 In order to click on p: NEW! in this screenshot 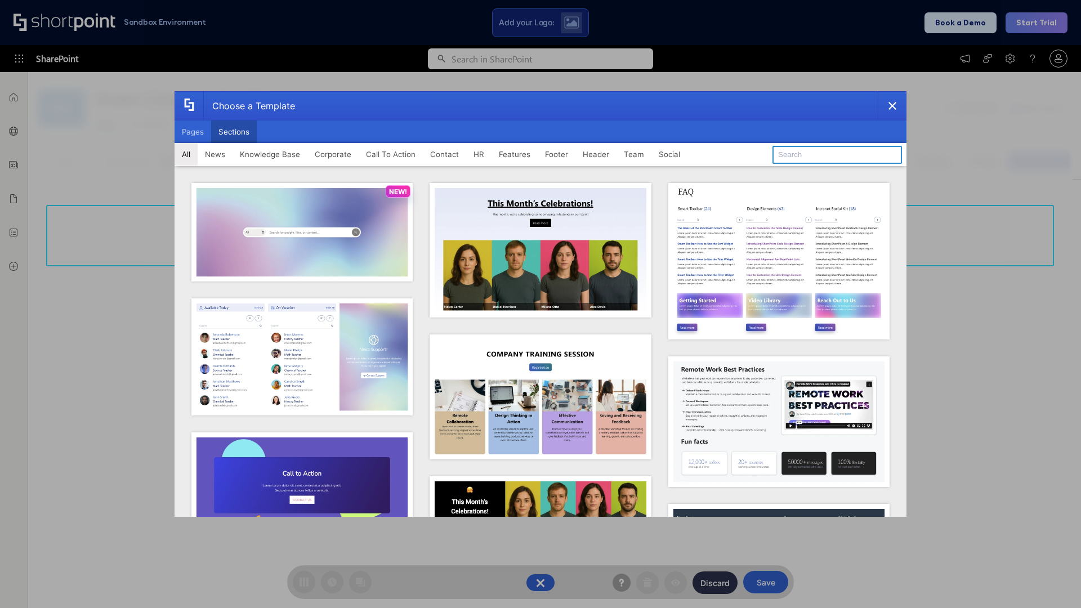, I will do `click(398, 191)`.